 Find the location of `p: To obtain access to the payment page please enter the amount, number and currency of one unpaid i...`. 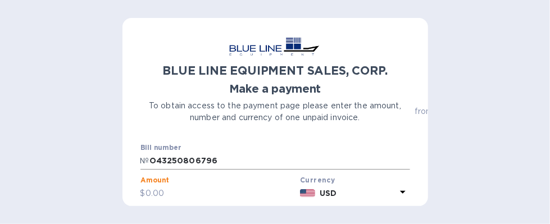

p: To obtain access to the payment page please enter the amount, number and currency of one unpaid i... is located at coordinates (275, 112).